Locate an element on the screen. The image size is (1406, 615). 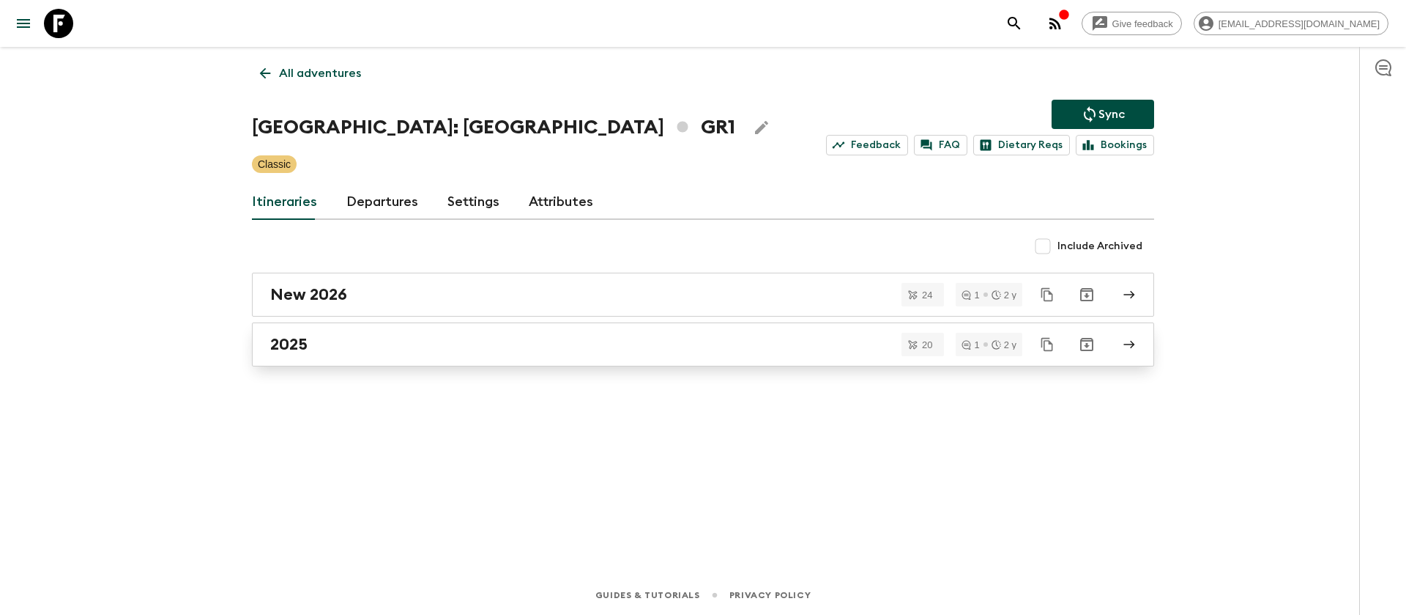
a: Feedback is located at coordinates (867, 145).